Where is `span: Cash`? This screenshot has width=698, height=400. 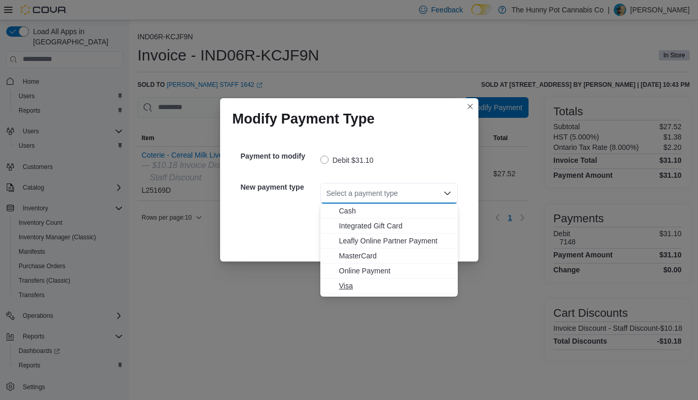
span: Cash is located at coordinates (395, 211).